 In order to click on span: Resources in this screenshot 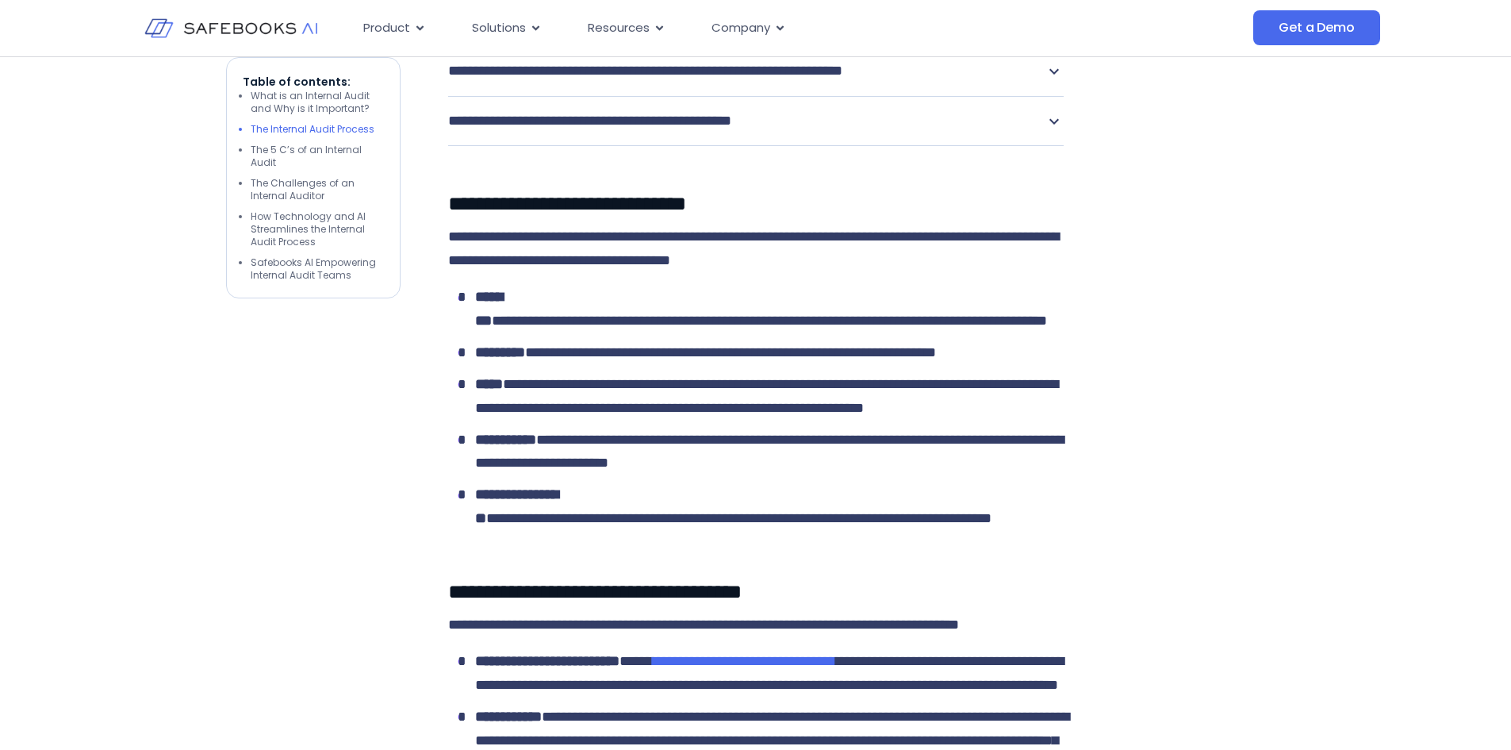, I will do `click(619, 28)`.